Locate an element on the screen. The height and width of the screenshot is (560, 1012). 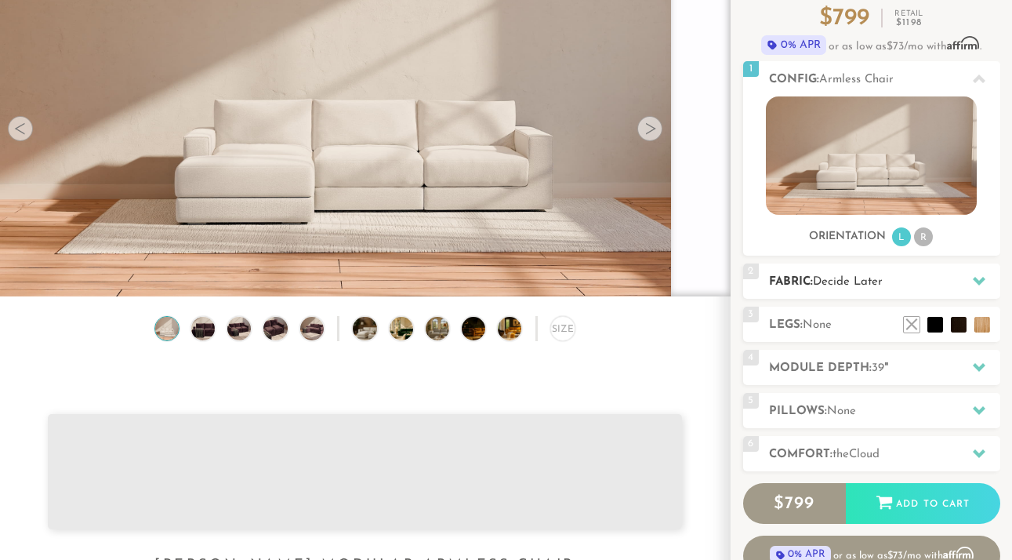
h2: Legs: is located at coordinates (885, 325).